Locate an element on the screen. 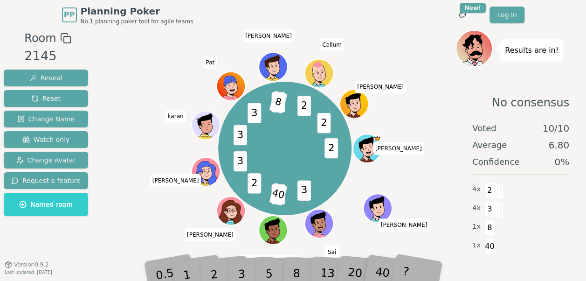 This screenshot has width=586, height=281. button: New! is located at coordinates (462, 15).